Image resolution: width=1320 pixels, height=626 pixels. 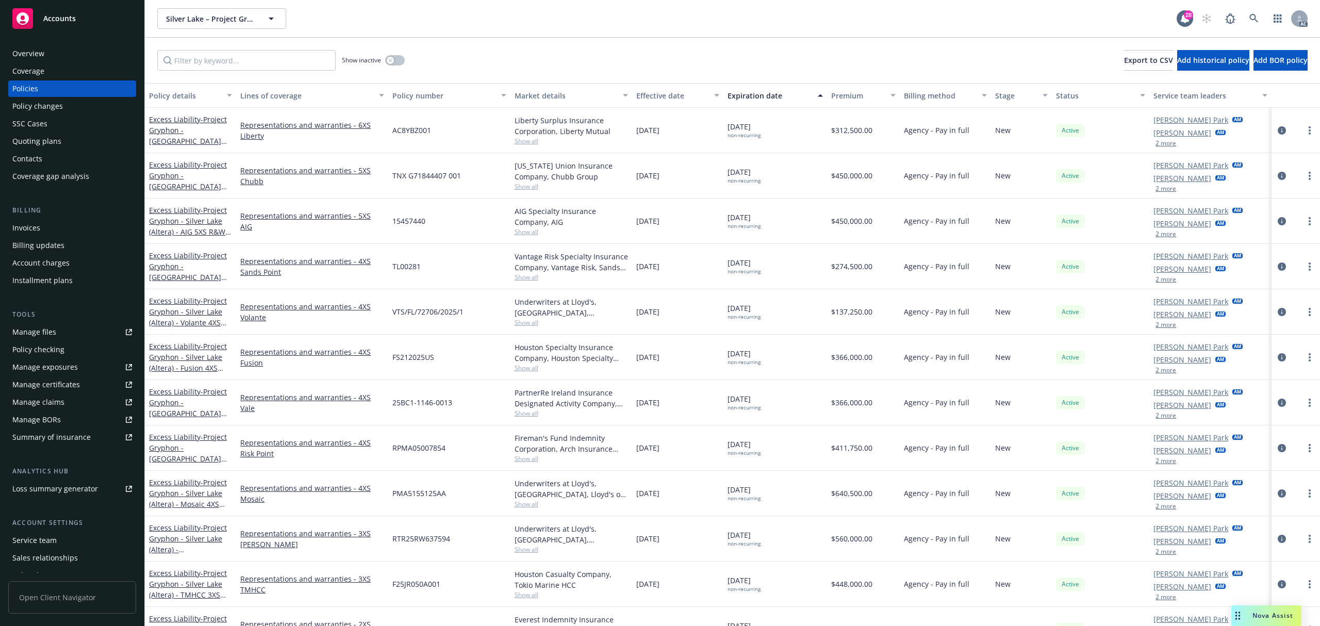 What do you see at coordinates (190, 95) in the screenshot?
I see `button: Policy details` at bounding box center [190, 95].